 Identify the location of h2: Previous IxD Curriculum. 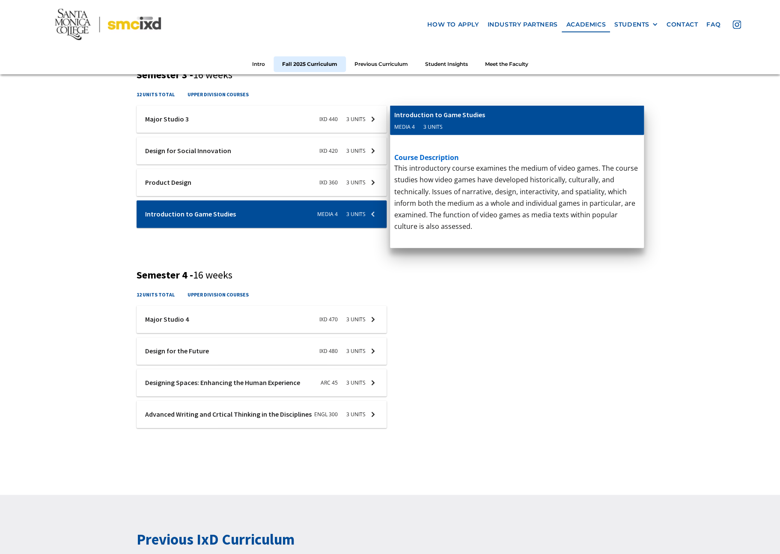
(390, 539).